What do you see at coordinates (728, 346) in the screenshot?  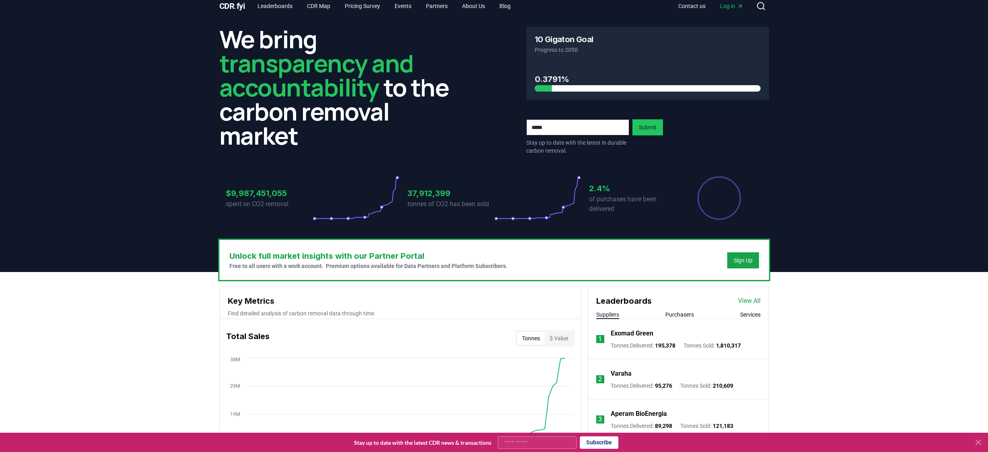 I see `span: 1,810,317` at bounding box center [728, 346].